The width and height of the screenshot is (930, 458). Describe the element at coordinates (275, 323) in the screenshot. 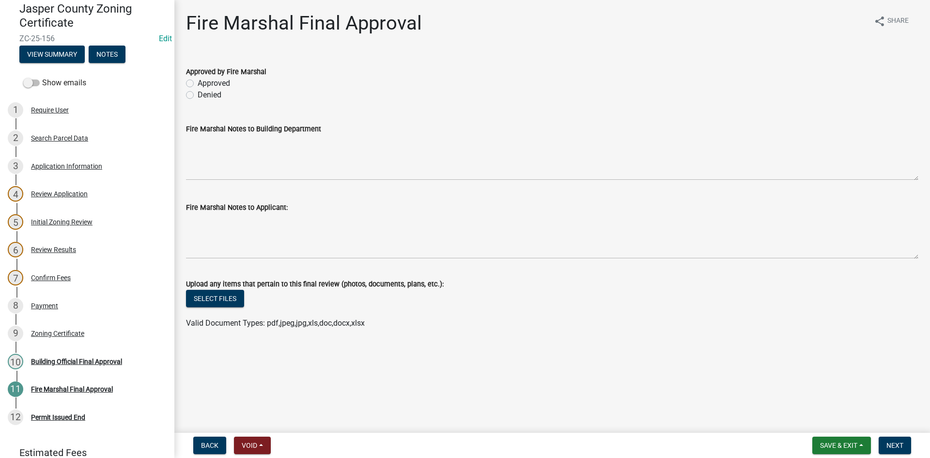

I see `span: Valid Document Types: pdf,jpeg,jpg,xls,doc,docx,xlsx` at that location.